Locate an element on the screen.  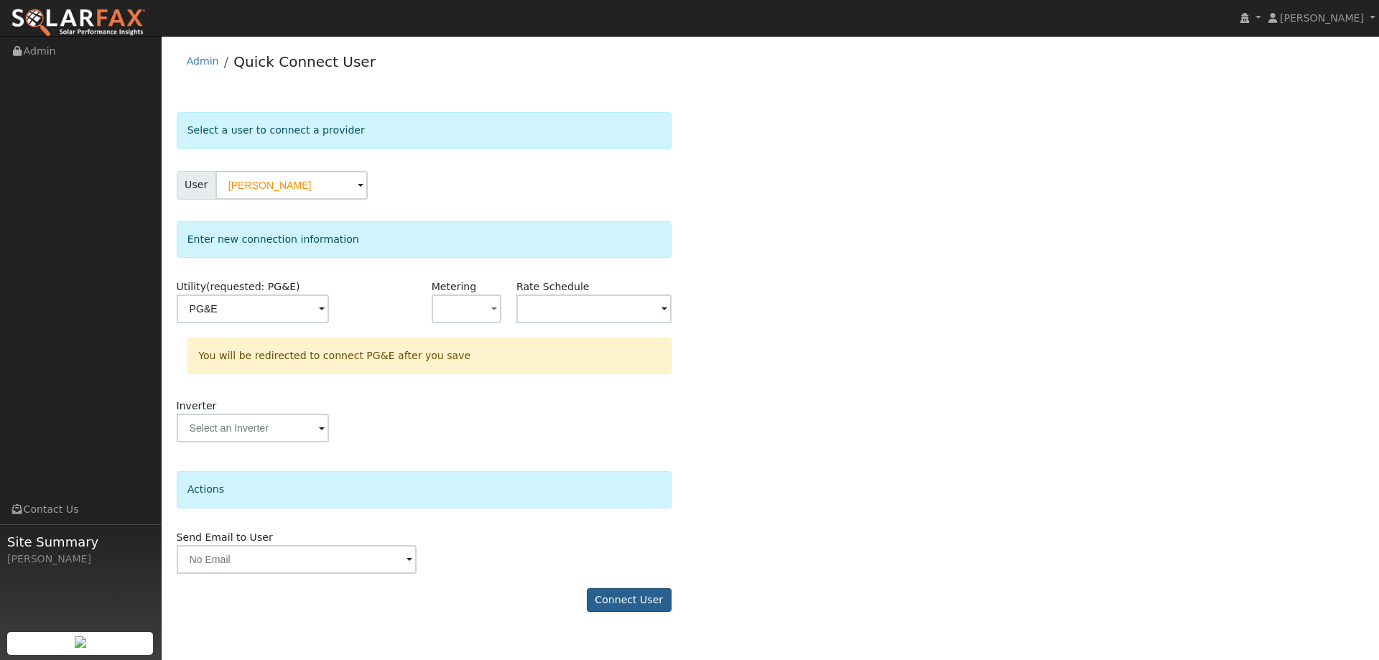
div: You will be redirected to connect PG&E after you save is located at coordinates (430, 356).